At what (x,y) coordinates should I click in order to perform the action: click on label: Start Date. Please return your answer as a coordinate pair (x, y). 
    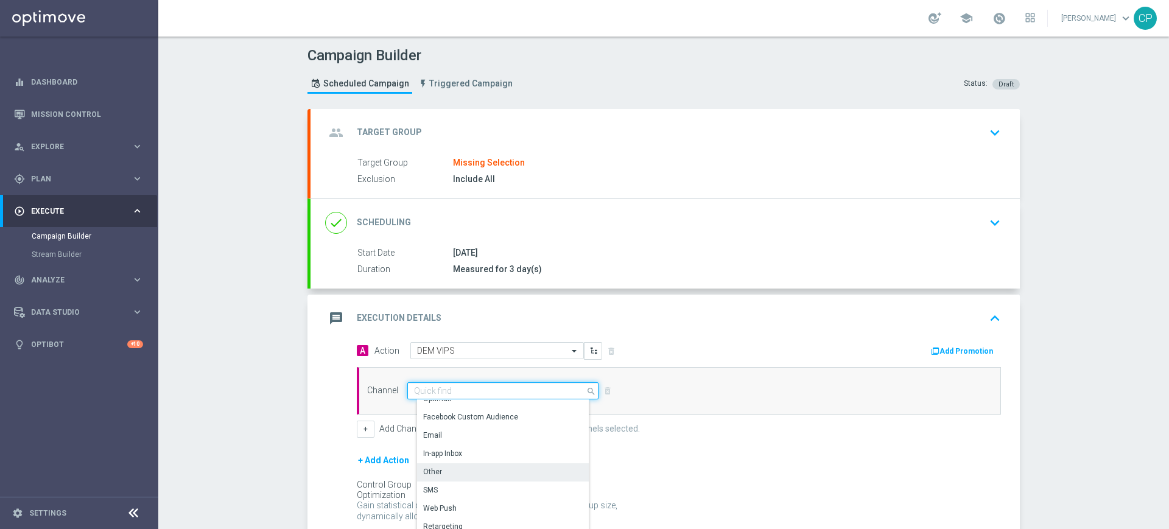
    Looking at the image, I should click on (405, 253).